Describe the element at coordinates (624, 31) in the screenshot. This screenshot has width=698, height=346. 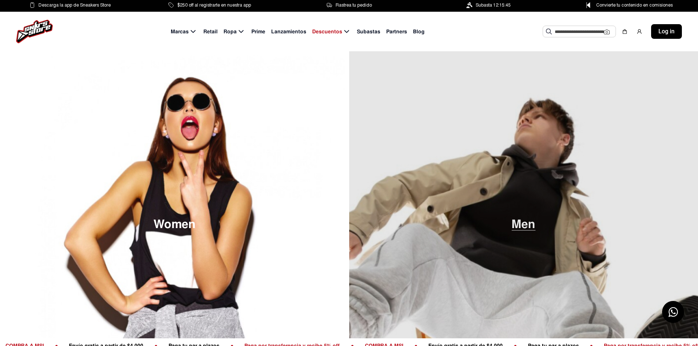
I see `img: shopping` at that location.